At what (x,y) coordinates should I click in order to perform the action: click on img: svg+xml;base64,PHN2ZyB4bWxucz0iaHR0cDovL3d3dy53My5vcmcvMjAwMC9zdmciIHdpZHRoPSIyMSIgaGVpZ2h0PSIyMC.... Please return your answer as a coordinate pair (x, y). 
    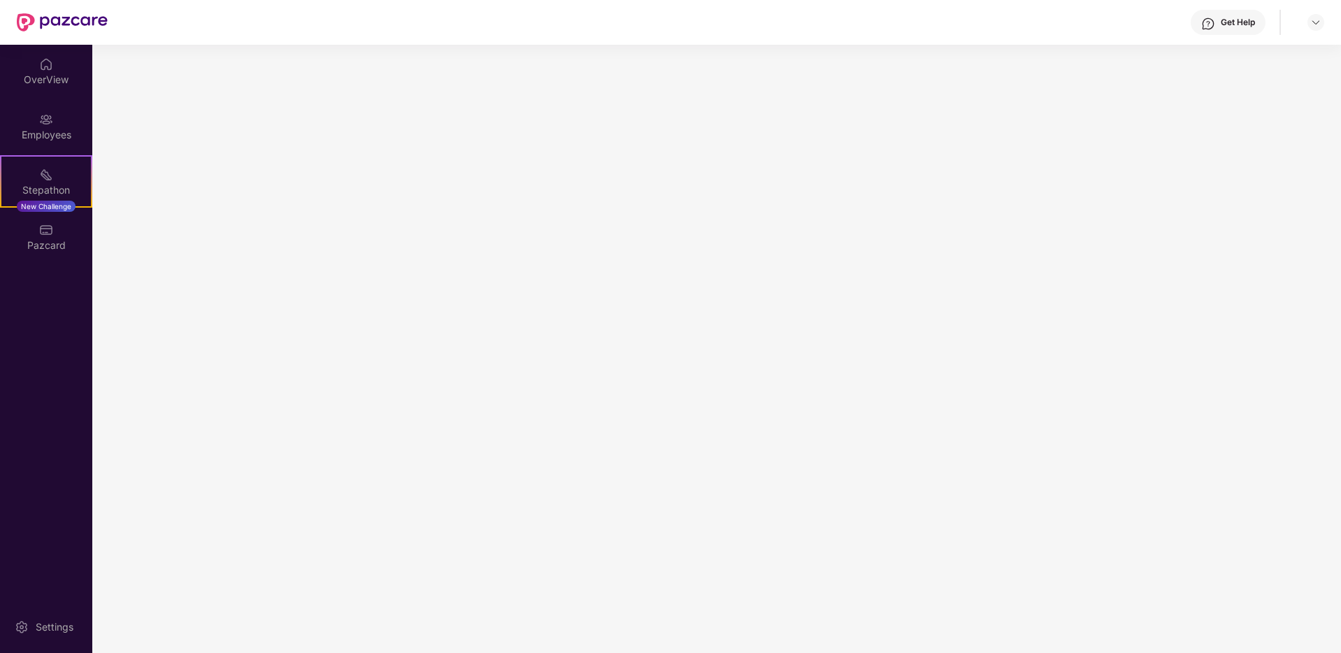
    Looking at the image, I should click on (46, 175).